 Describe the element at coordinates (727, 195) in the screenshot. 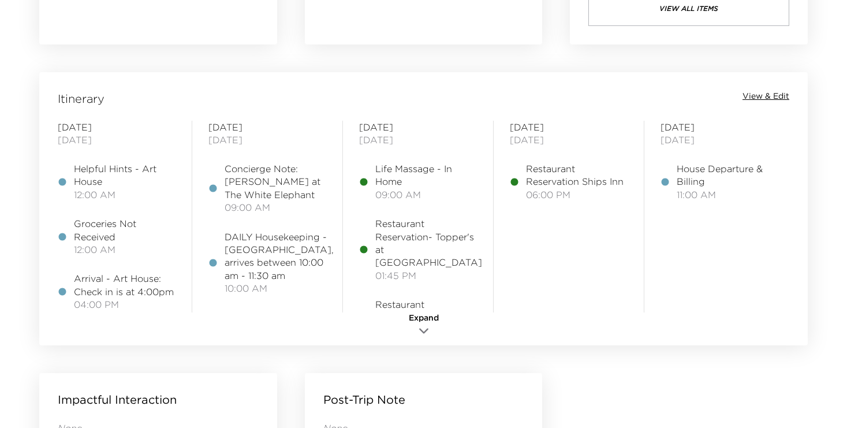

I see `span: 11:00 AM` at that location.